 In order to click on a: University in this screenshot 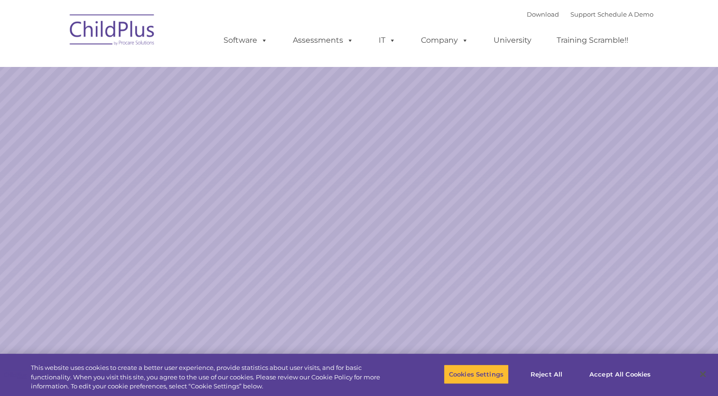, I will do `click(513, 40)`.